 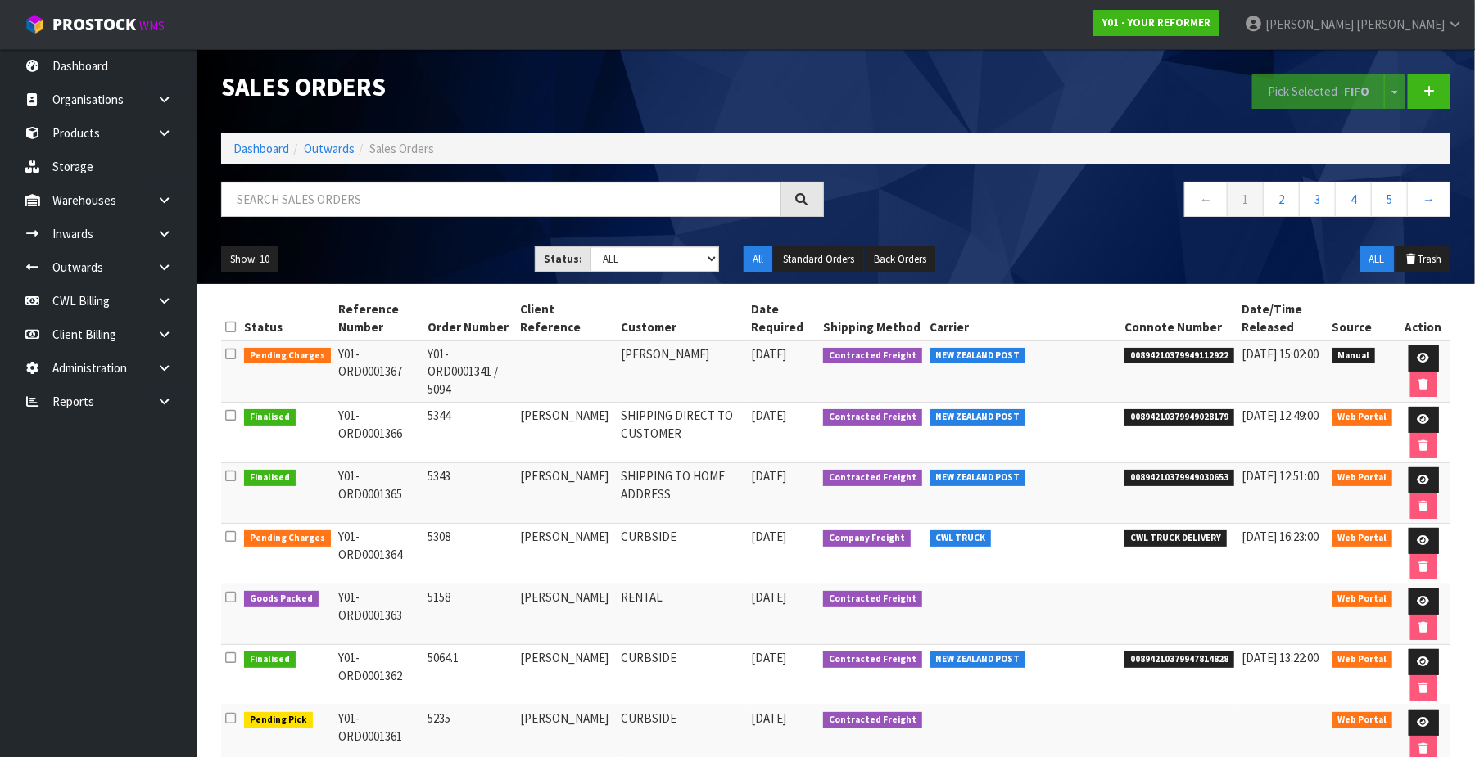 What do you see at coordinates (1281, 199) in the screenshot?
I see `a: 2` at bounding box center [1281, 199].